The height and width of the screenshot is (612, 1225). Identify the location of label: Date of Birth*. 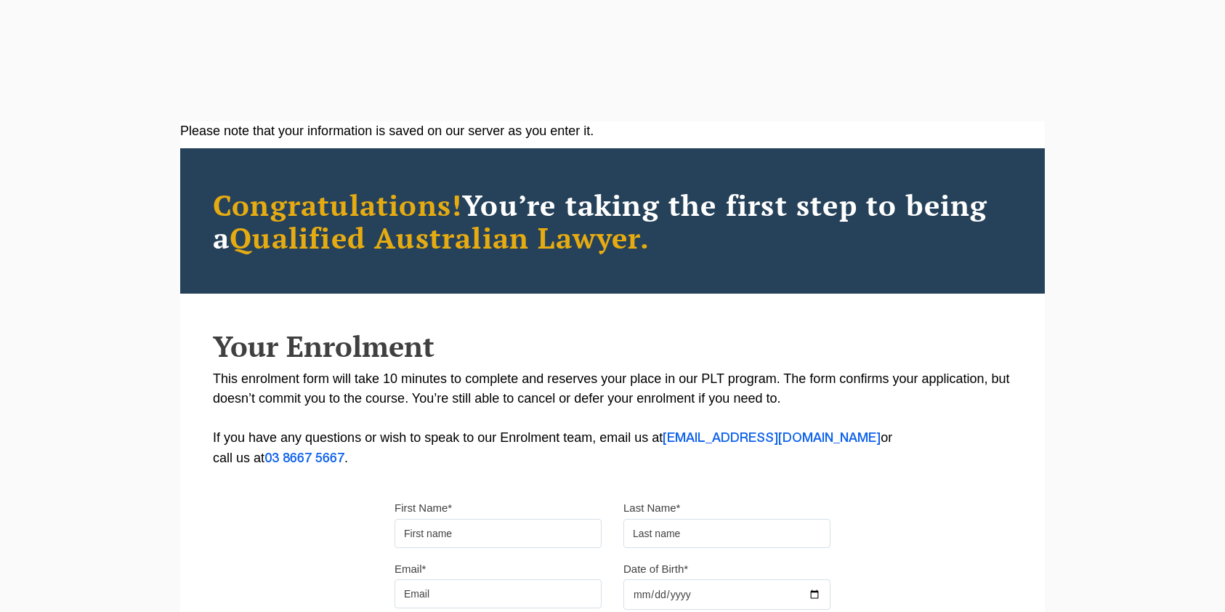
(655, 569).